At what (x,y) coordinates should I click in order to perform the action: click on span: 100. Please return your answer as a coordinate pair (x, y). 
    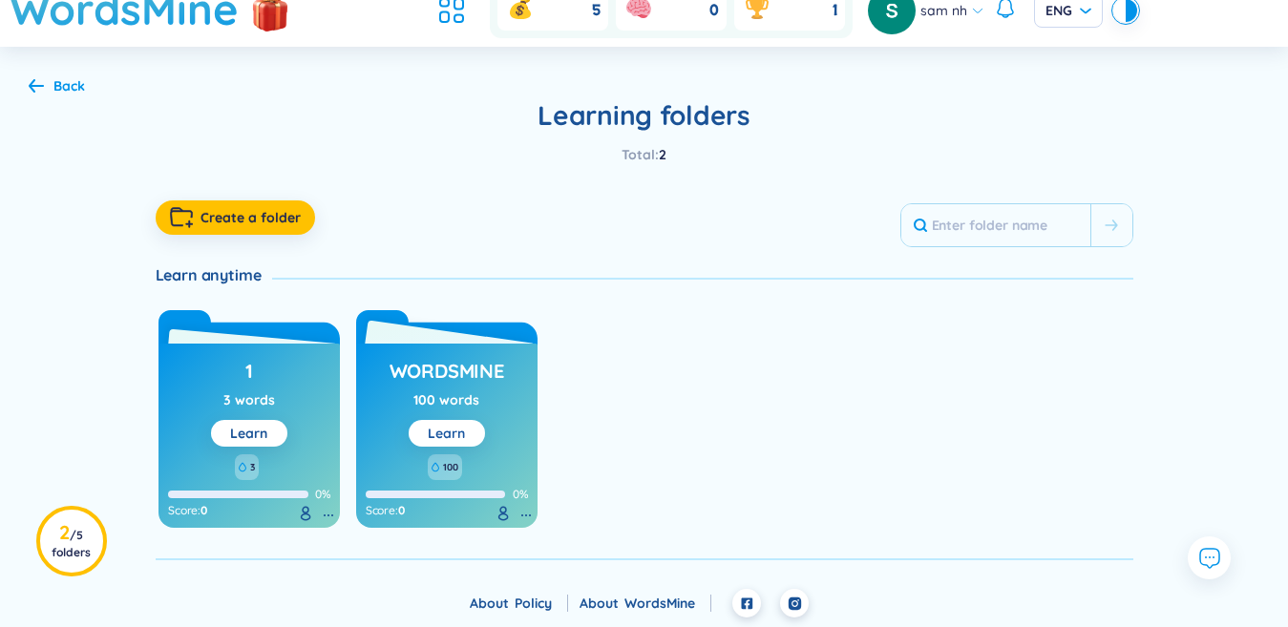
    Looking at the image, I should click on (451, 468).